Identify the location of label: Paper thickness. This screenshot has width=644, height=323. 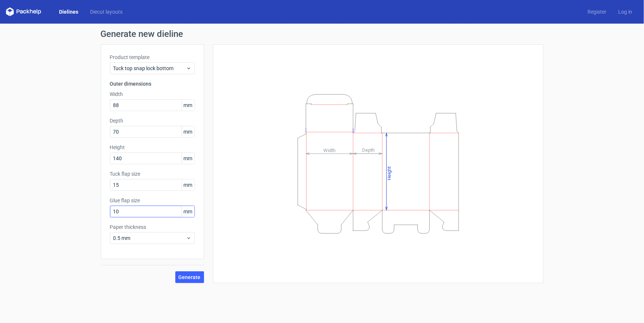
(152, 227).